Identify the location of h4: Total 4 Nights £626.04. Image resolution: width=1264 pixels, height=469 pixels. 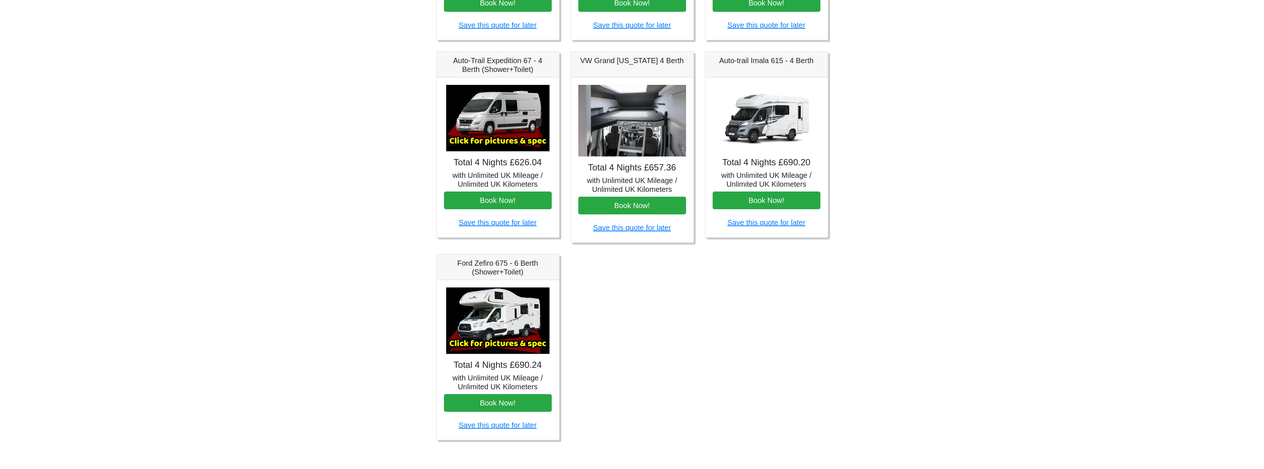
(498, 162).